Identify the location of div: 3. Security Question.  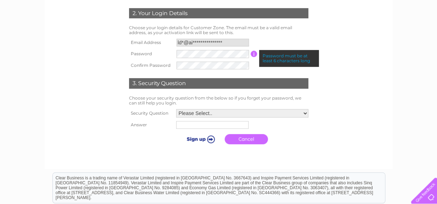
(219, 83).